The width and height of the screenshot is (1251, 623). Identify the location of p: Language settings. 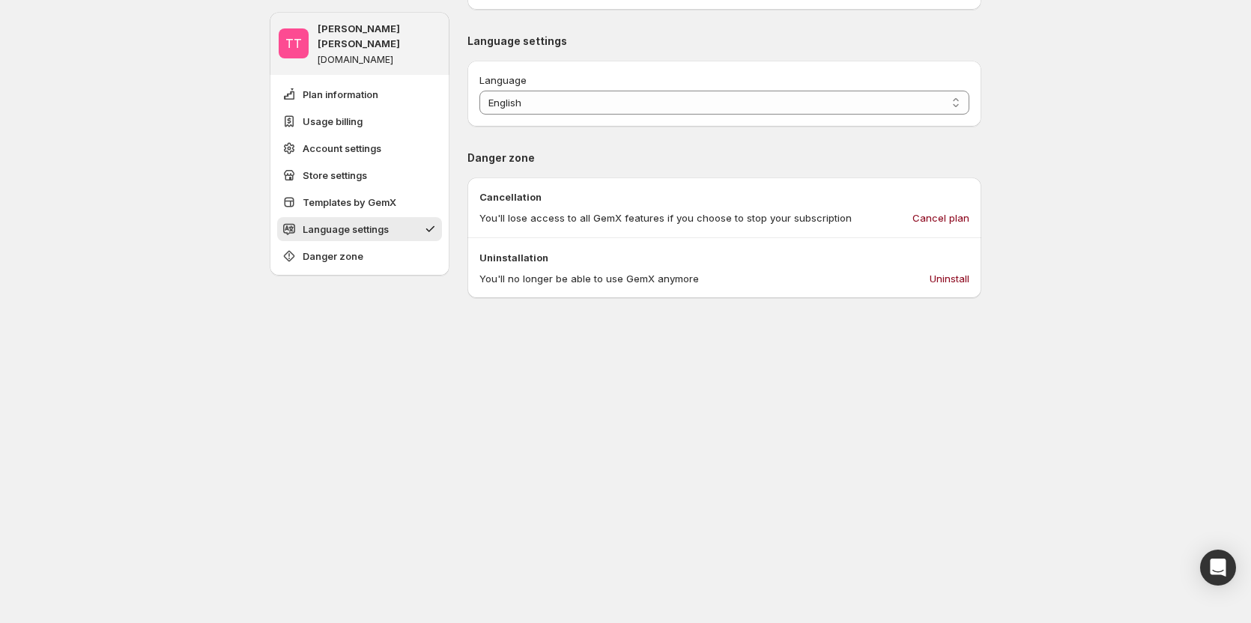
(725, 41).